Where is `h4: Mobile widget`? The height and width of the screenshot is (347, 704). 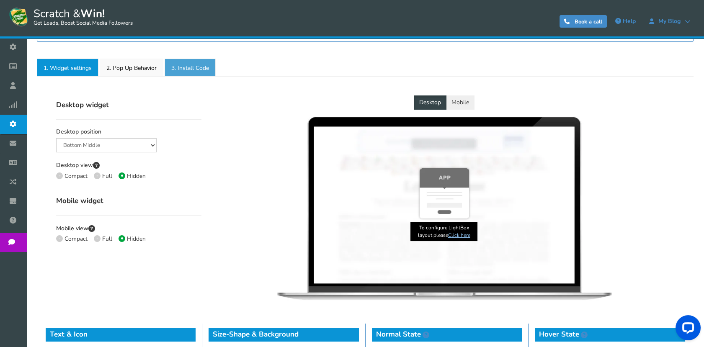 h4: Mobile widget is located at coordinates (129, 201).